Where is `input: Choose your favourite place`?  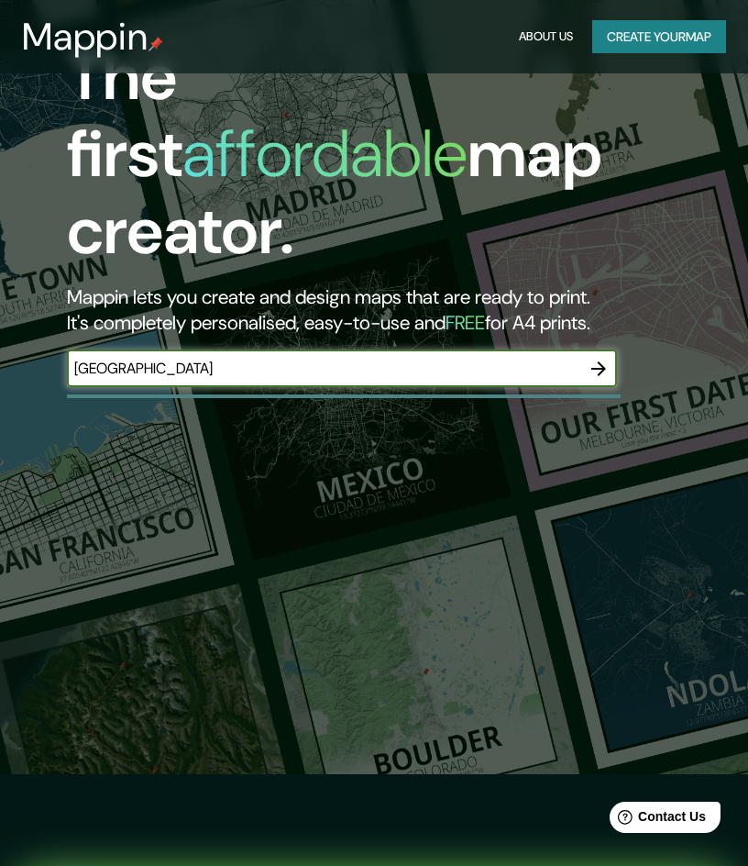
input: Choose your favourite place is located at coordinates (324, 368).